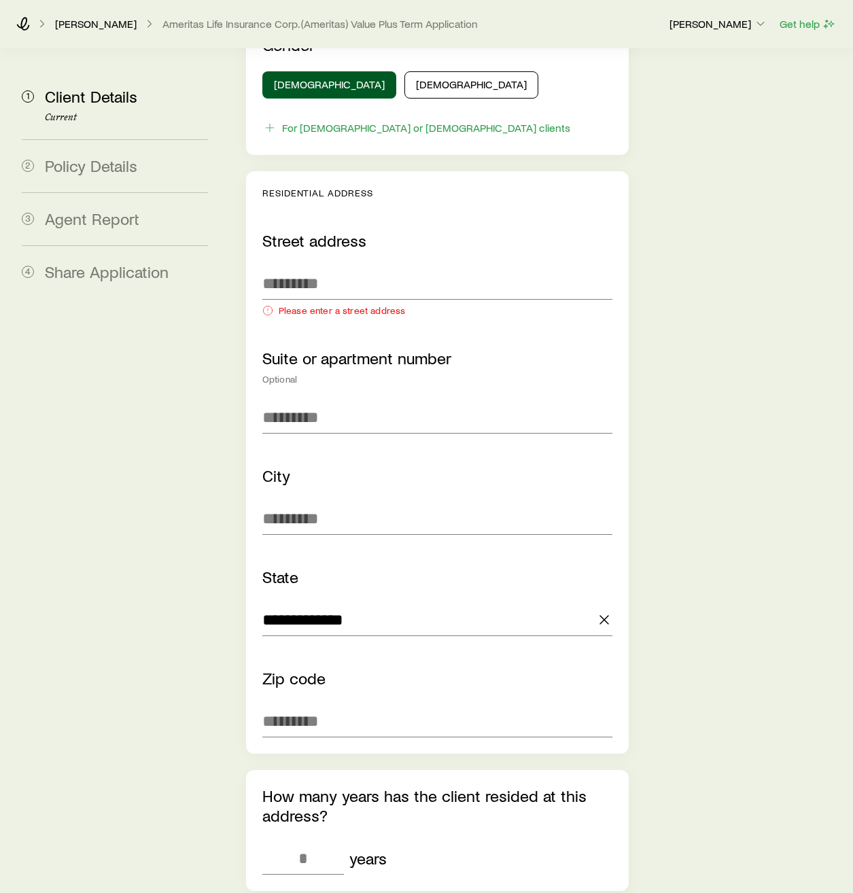 The height and width of the screenshot is (893, 853). Describe the element at coordinates (294, 678) in the screenshot. I see `label: Zip code` at that location.